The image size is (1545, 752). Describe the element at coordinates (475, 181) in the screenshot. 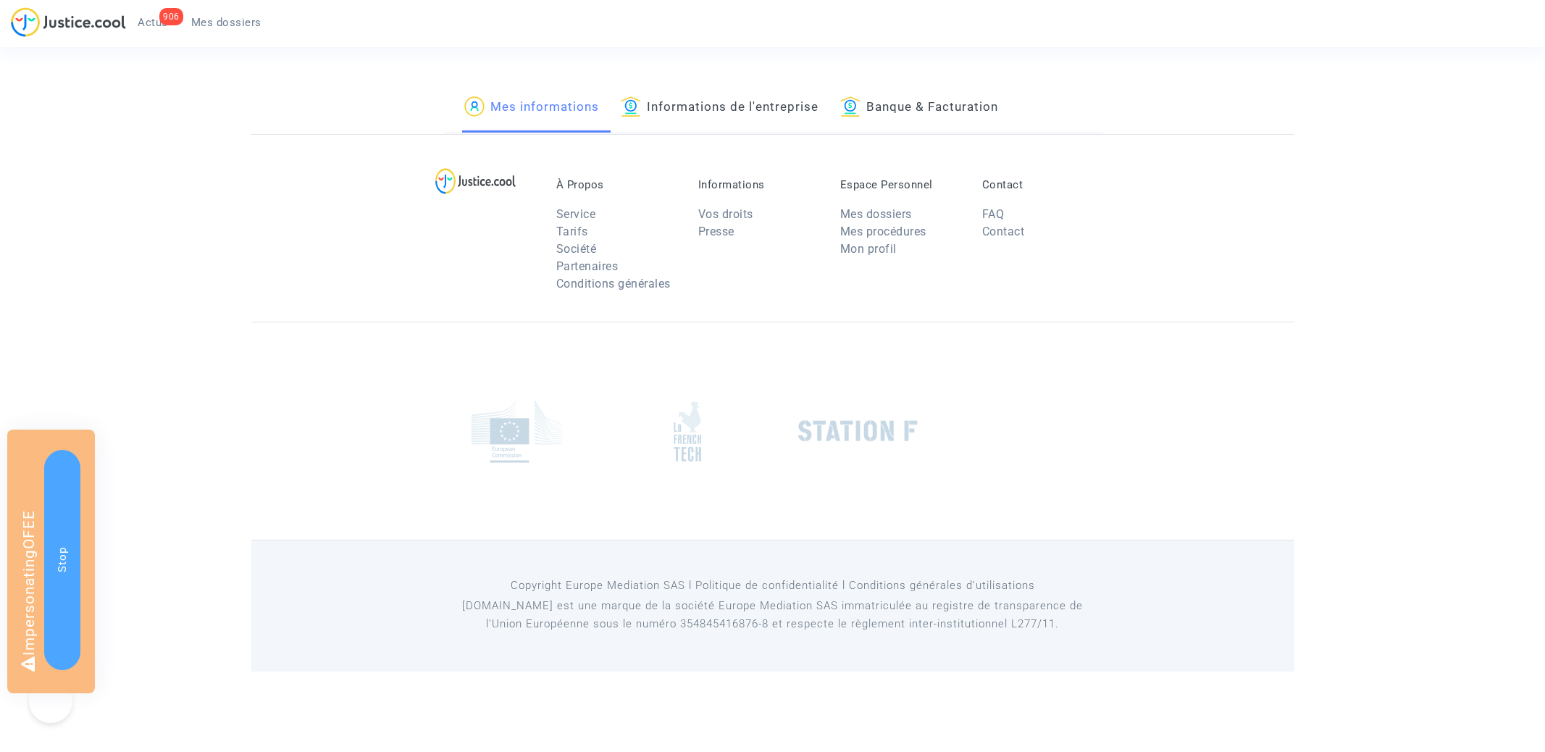

I see `img: logo-lg.svg` at that location.